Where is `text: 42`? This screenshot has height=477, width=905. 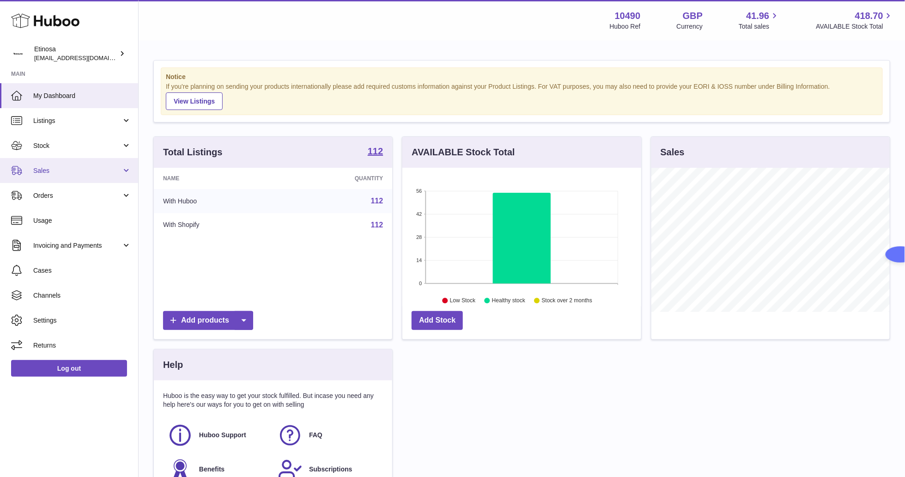 text: 42 is located at coordinates (419, 214).